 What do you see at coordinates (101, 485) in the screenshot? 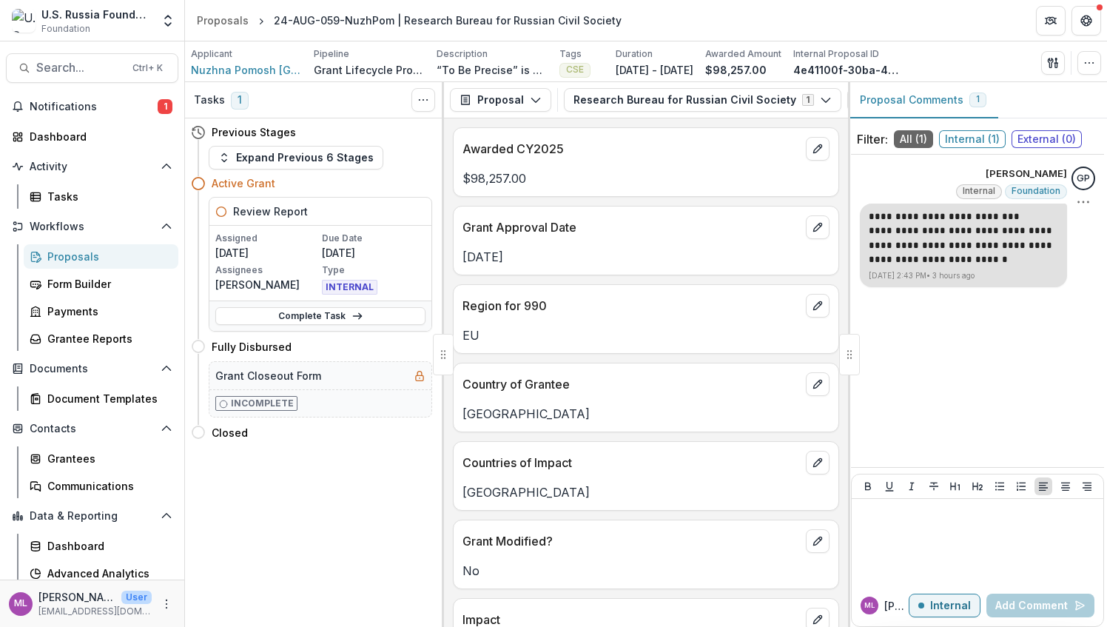
I see `a: Communications` at bounding box center [101, 485].